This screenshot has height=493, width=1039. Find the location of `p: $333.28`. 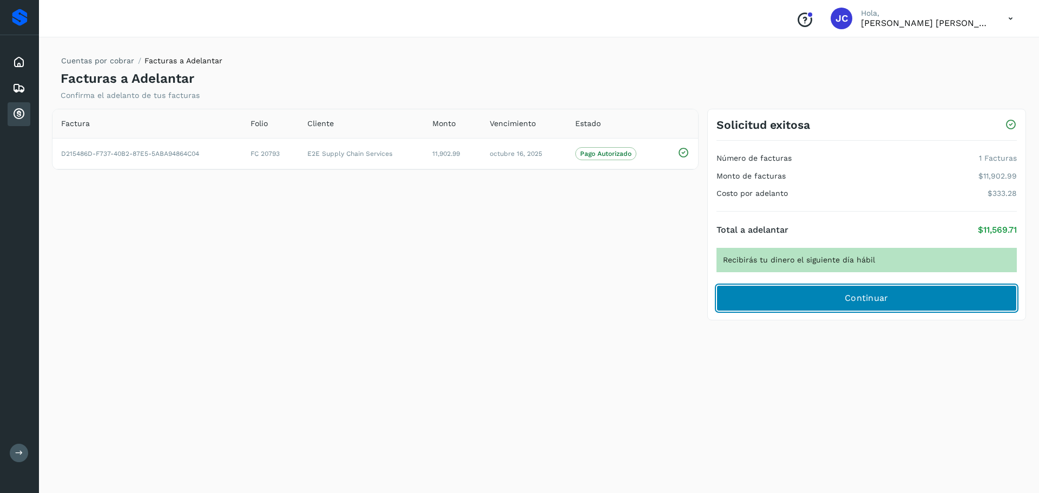

p: $333.28 is located at coordinates (1002, 193).